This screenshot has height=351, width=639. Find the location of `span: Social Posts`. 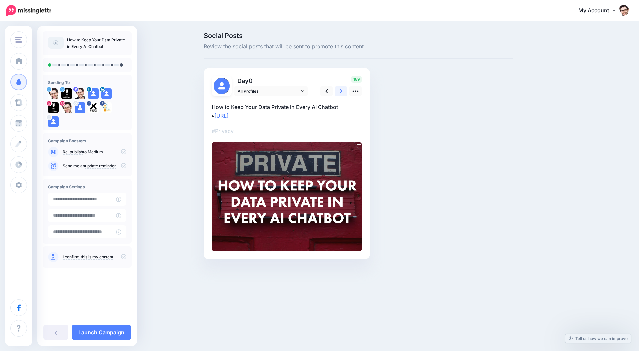

span: Social Posts is located at coordinates (358, 36).